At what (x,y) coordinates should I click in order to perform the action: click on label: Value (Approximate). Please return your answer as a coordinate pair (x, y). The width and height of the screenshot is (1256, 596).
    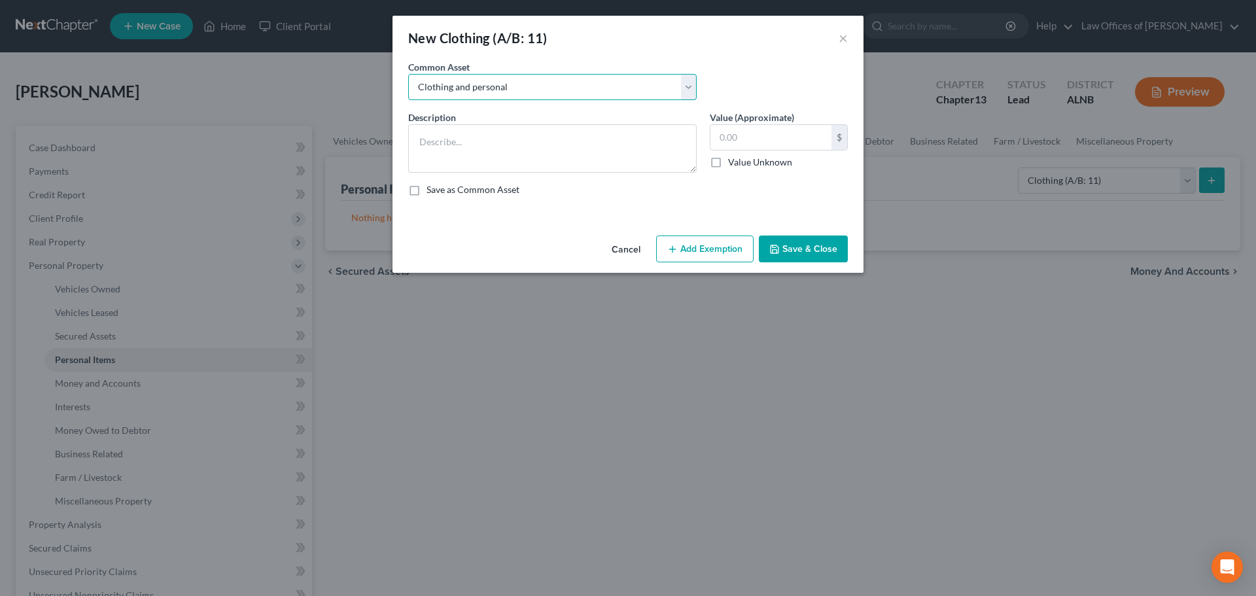
    Looking at the image, I should click on (752, 117).